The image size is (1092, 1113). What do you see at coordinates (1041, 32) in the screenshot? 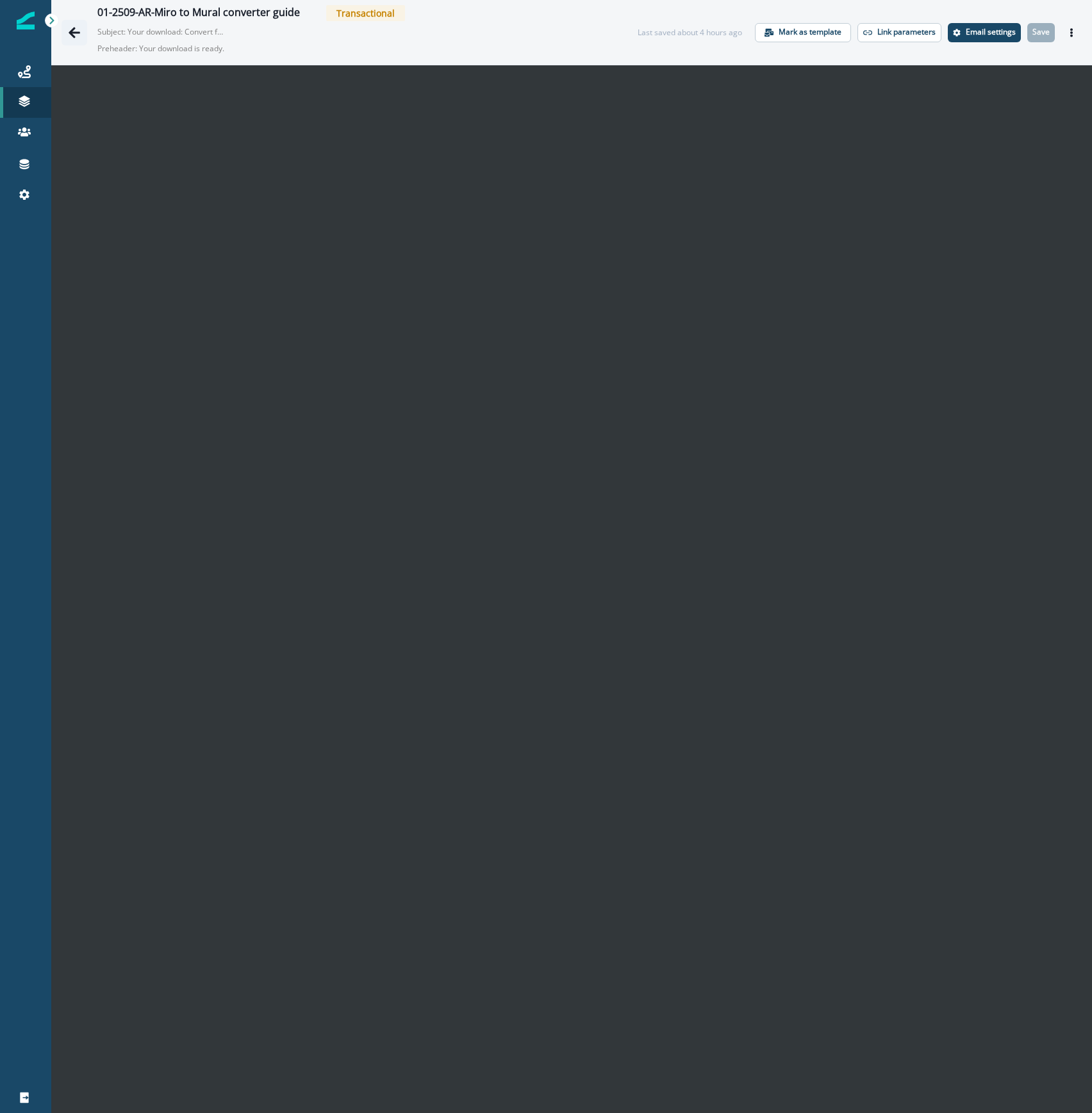
I see `button: Save` at bounding box center [1041, 32].